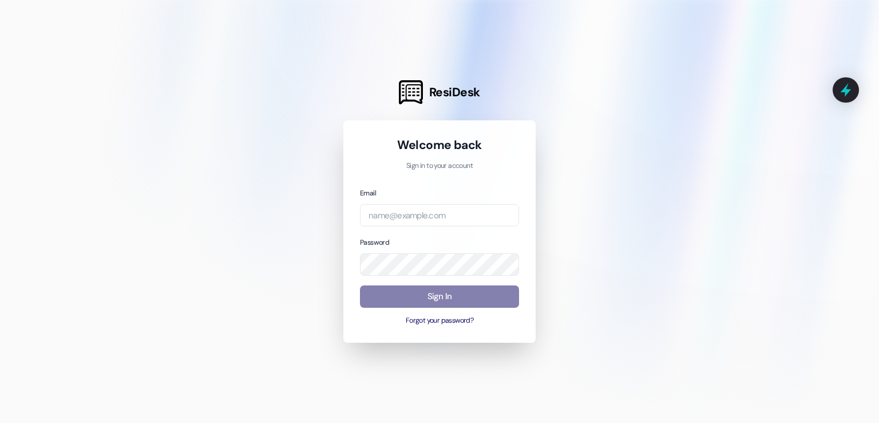  Describe the element at coordinates (455, 92) in the screenshot. I see `span: ResiDesk` at that location.